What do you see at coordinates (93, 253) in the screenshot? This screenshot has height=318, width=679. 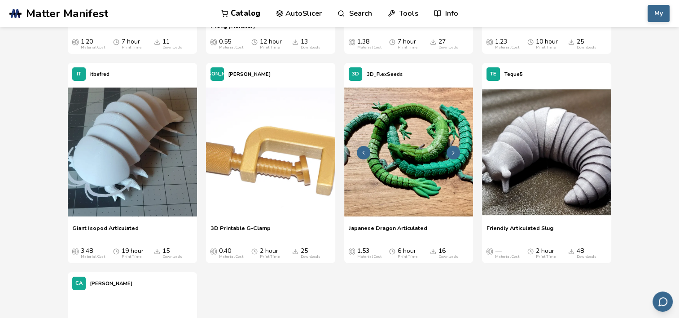 I see `div: 3.48` at bounding box center [93, 253].